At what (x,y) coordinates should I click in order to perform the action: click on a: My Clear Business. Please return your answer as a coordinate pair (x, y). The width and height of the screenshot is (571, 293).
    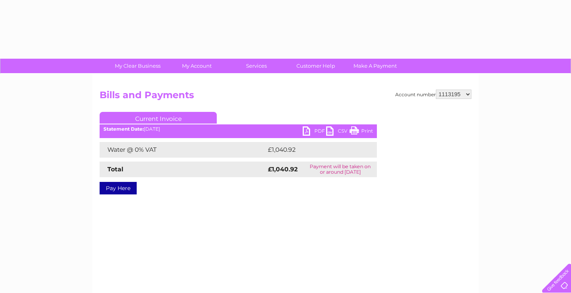
    Looking at the image, I should click on (138, 66).